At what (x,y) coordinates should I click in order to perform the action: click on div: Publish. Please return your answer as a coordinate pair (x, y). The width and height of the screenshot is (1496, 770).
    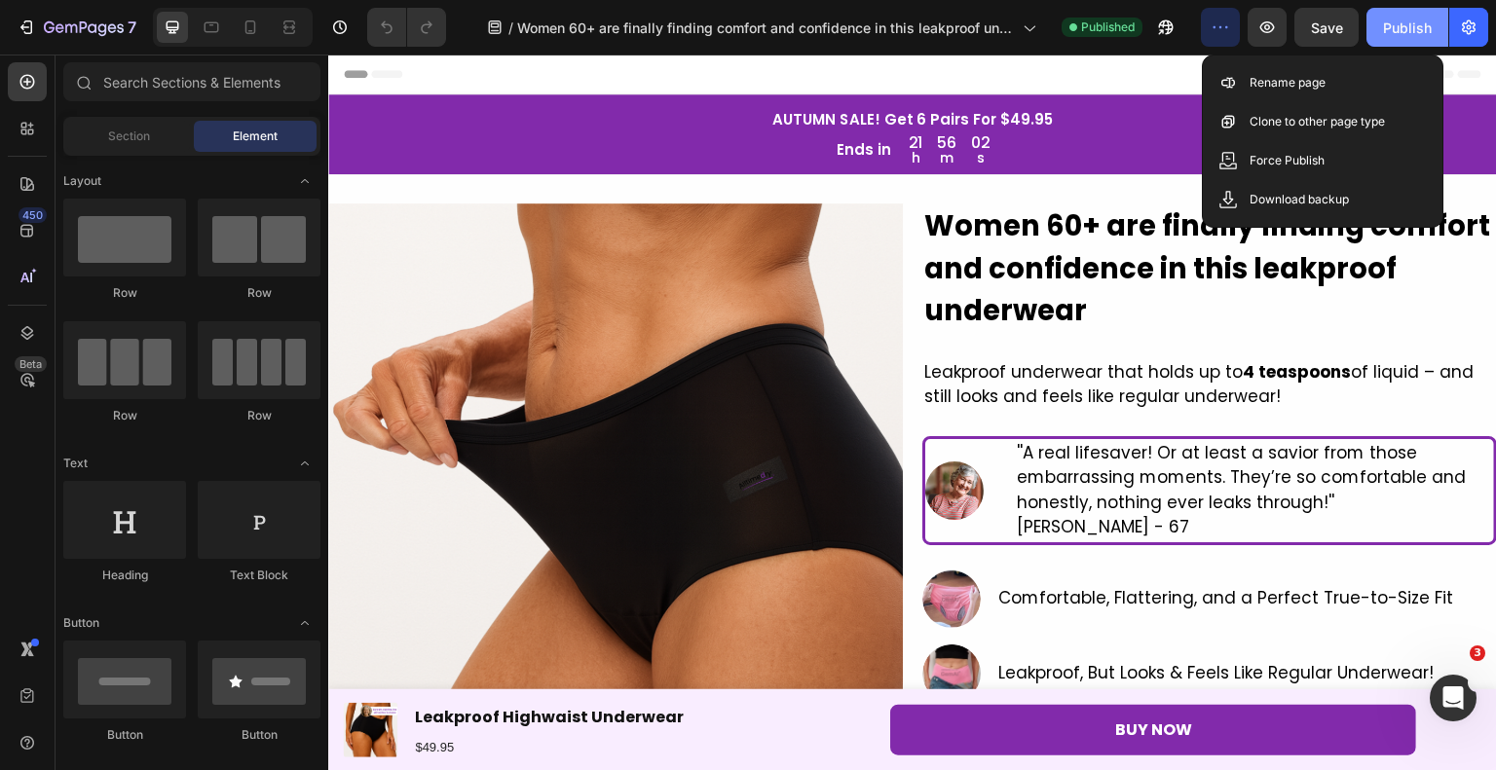
    Looking at the image, I should click on (1407, 27).